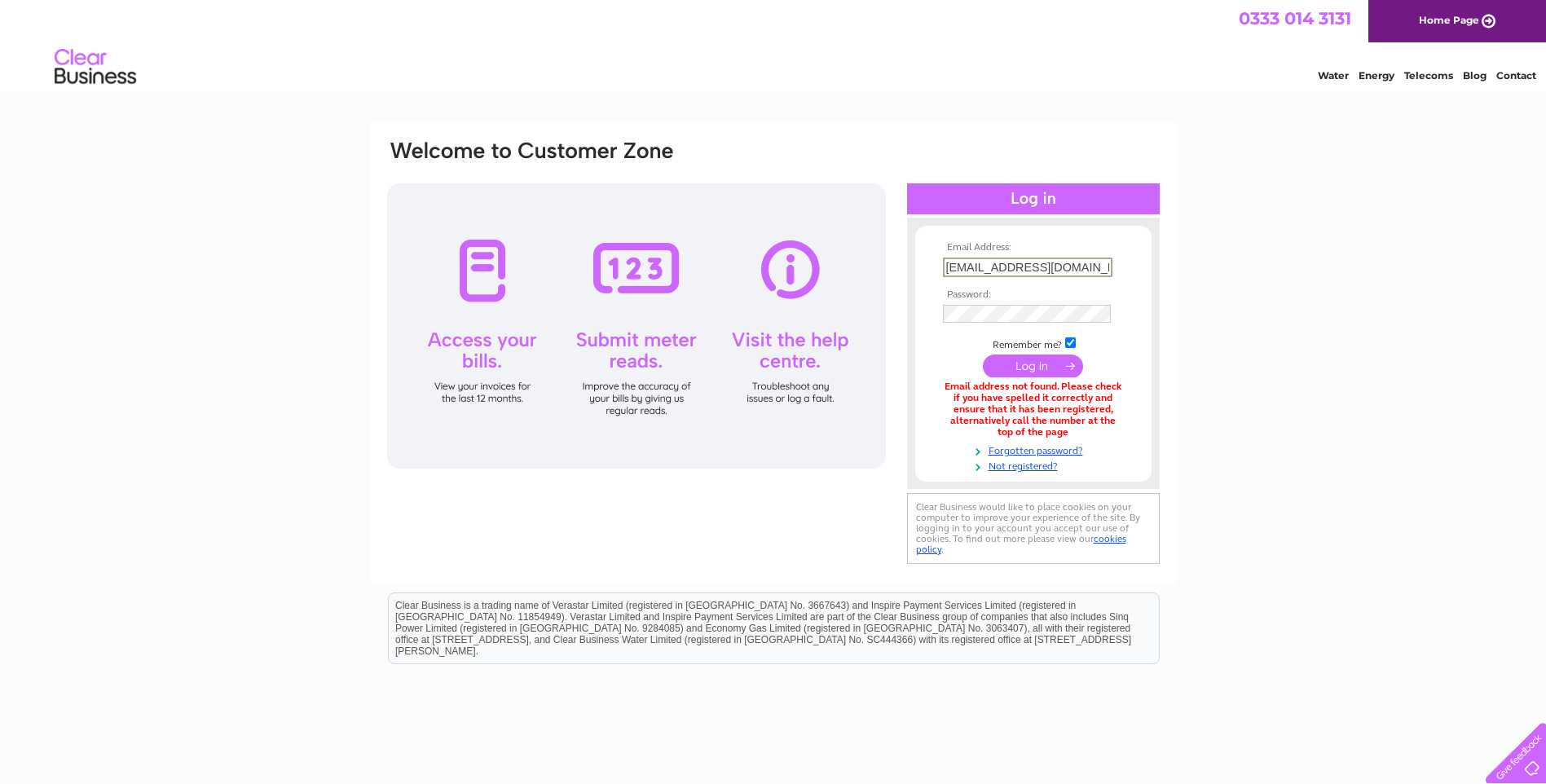 This screenshot has height=784, width=1546. I want to click on td: Remember me?, so click(1033, 343).